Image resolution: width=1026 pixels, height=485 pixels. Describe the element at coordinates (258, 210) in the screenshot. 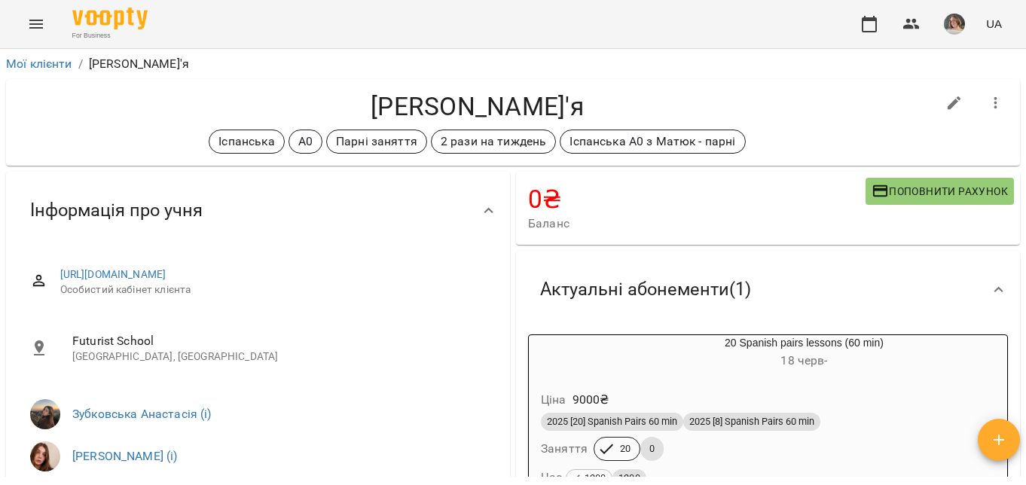

I see `div: Інформація про учня` at that location.